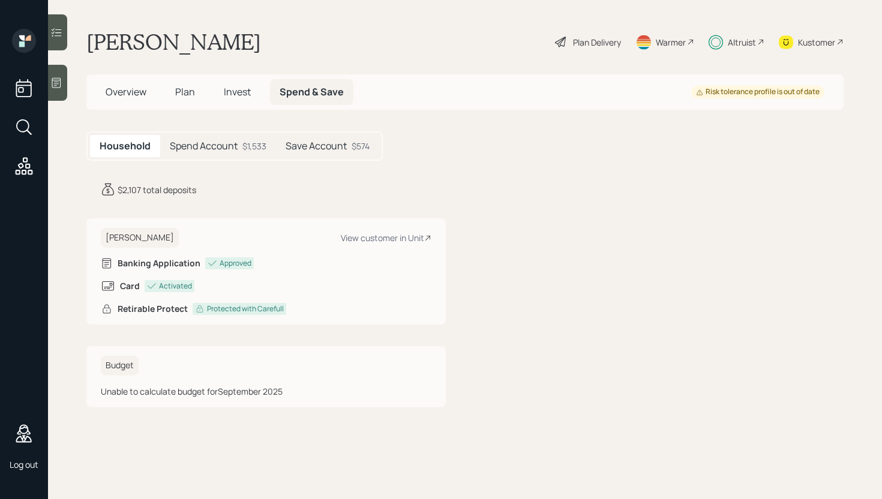 This screenshot has width=882, height=499. I want to click on div: View customer in Unit, so click(386, 237).